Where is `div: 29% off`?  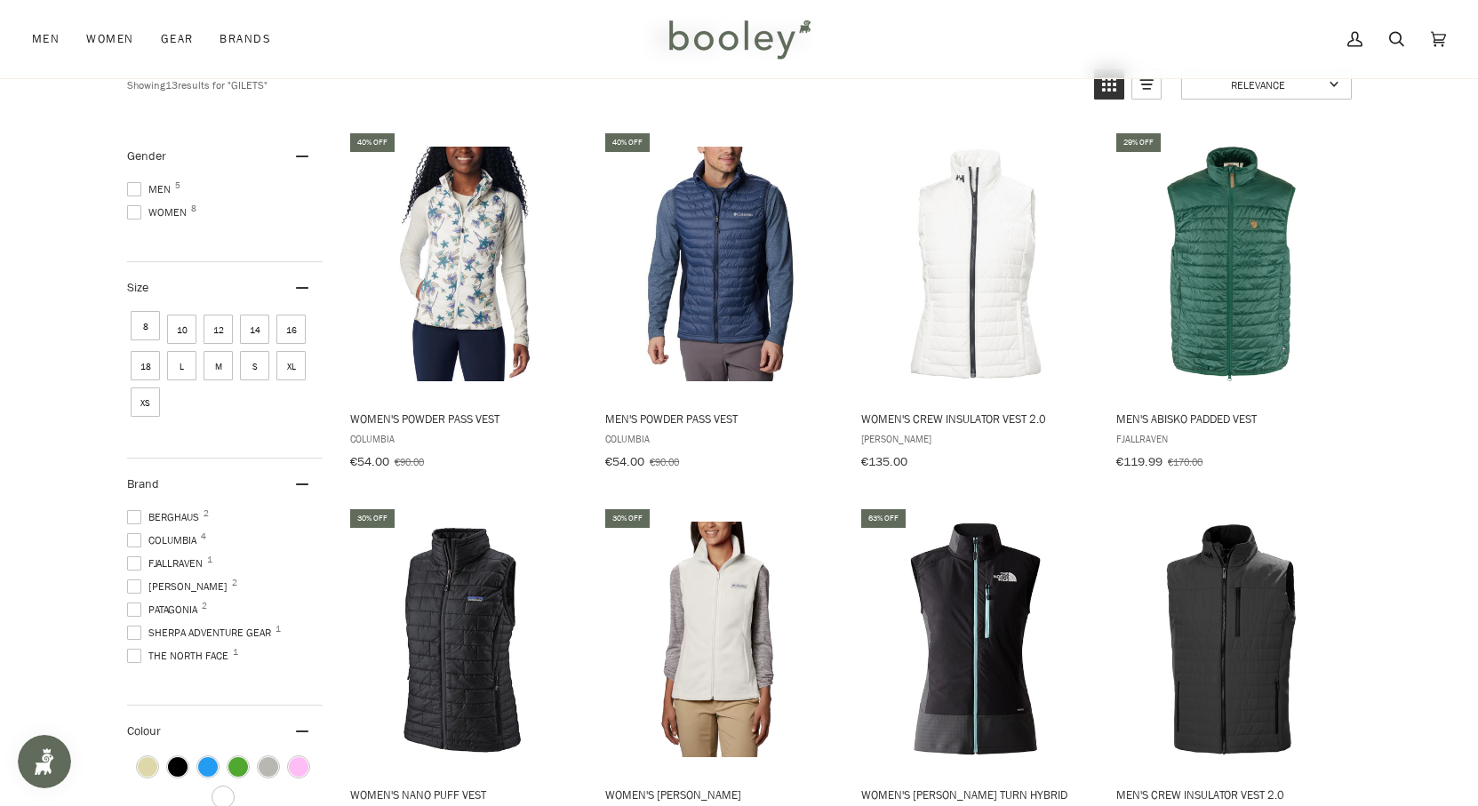 div: 29% off is located at coordinates (1138, 142).